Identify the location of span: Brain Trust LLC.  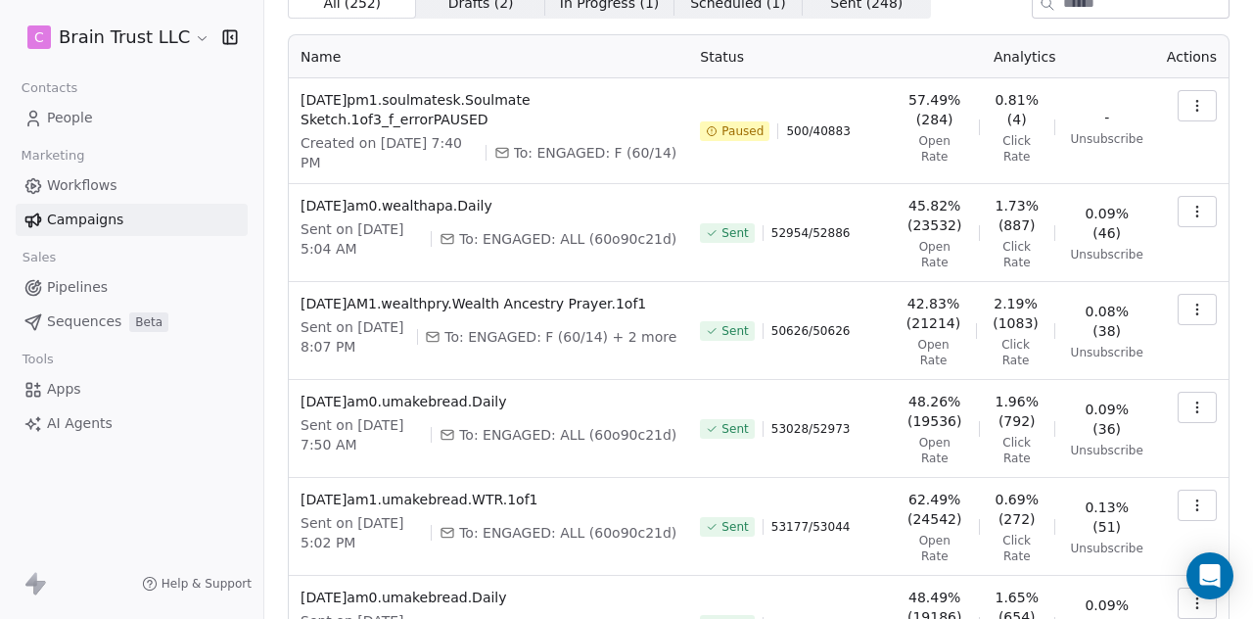
(124, 37).